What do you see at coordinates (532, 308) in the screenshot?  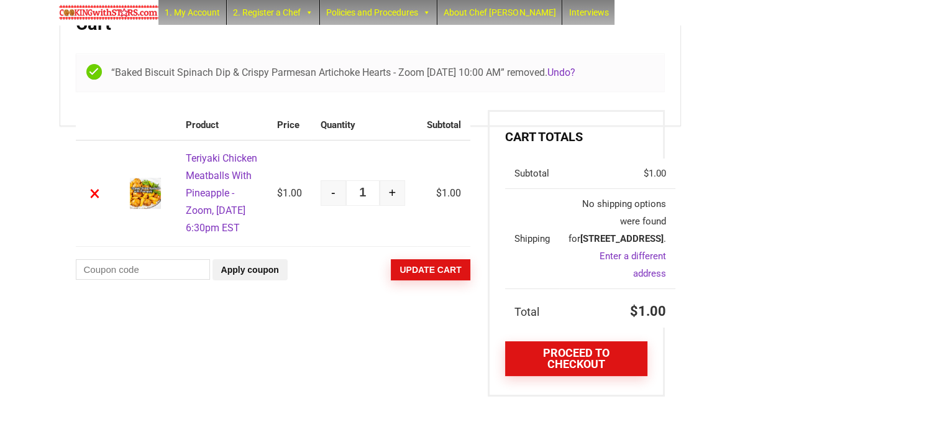 I see `th: Total` at bounding box center [532, 308].